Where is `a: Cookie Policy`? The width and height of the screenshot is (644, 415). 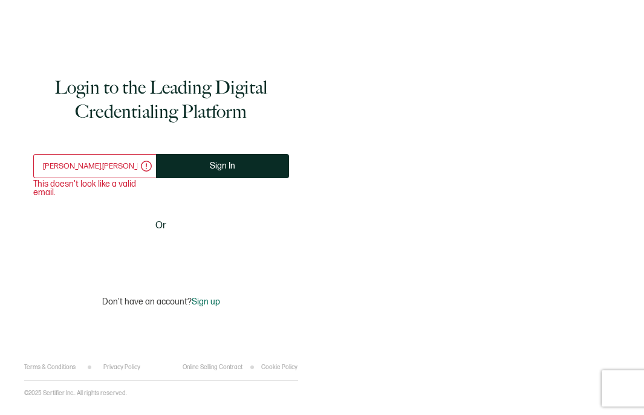 a: Cookie Policy is located at coordinates (279, 368).